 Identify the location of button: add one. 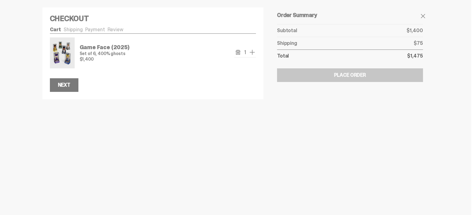
(252, 52).